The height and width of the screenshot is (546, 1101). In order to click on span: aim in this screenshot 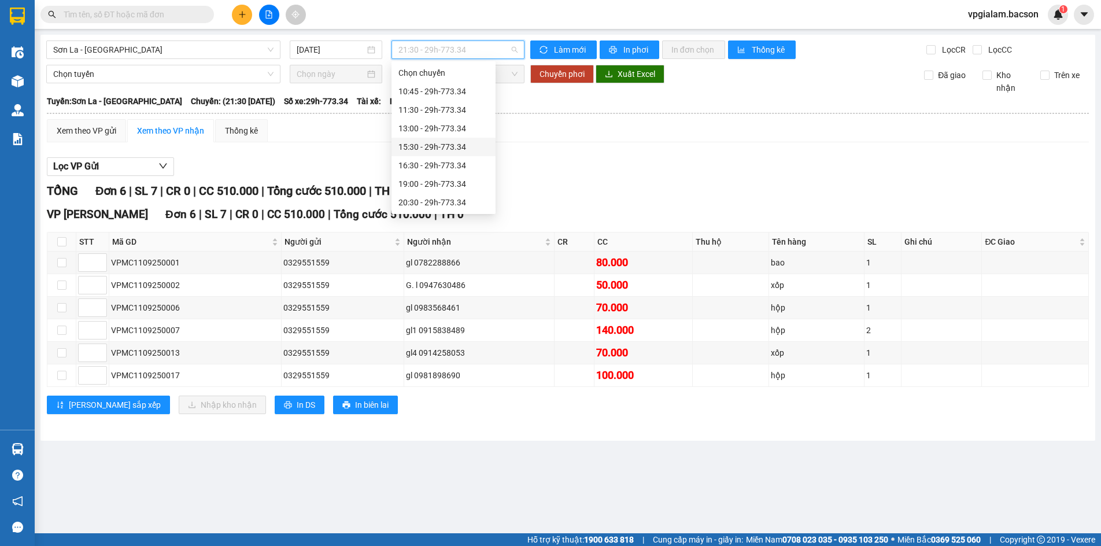, I will do `click(296, 14)`.